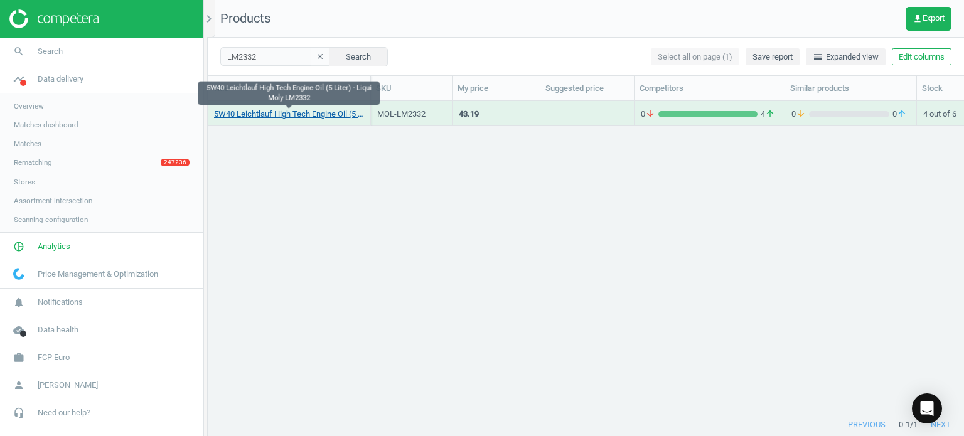 The width and height of the screenshot is (964, 436). What do you see at coordinates (53, 358) in the screenshot?
I see `span: FCP Euro` at bounding box center [53, 358].